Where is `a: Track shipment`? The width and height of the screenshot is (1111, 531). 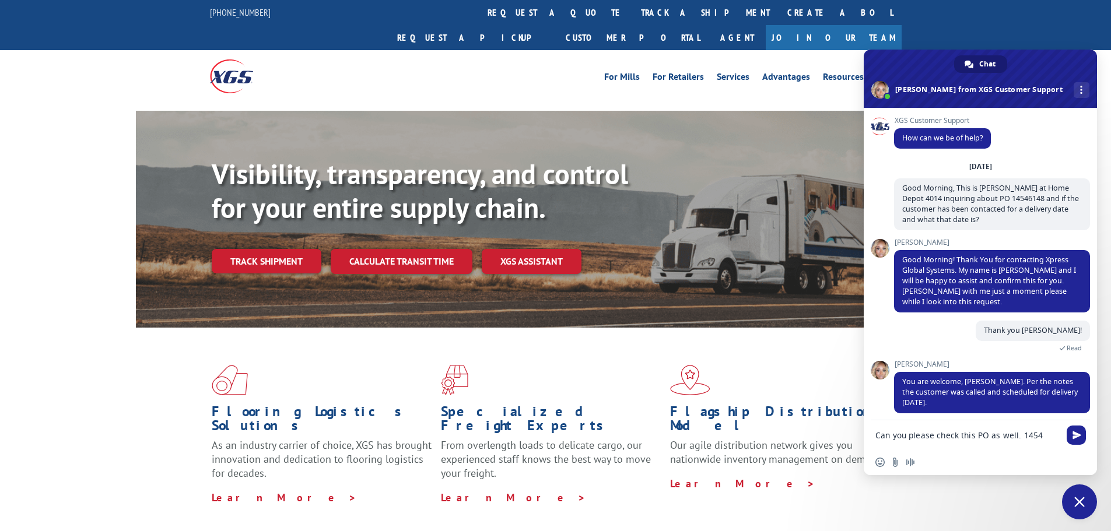 a: Track shipment is located at coordinates (267, 261).